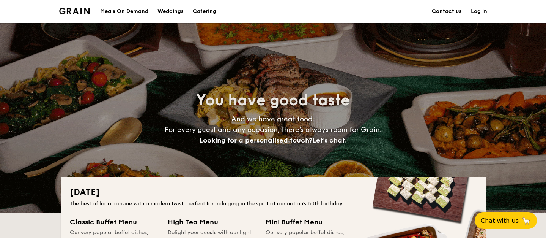  I want to click on div: Mini Buffet Menu, so click(310, 222).